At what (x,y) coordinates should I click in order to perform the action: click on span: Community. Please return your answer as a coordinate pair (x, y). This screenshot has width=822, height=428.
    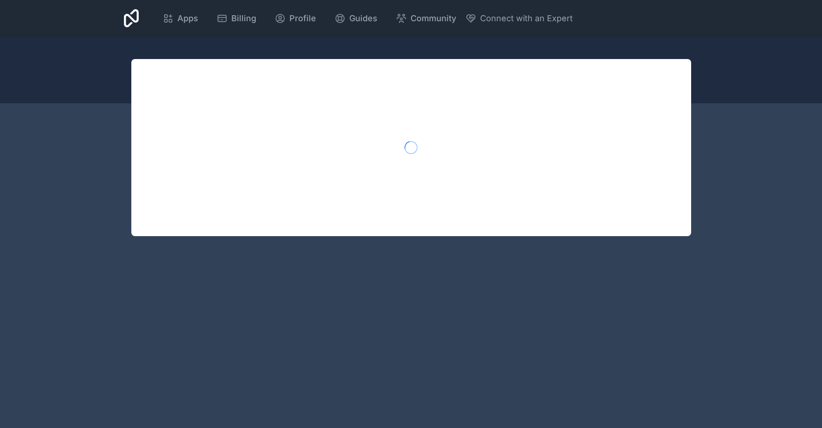
    Looking at the image, I should click on (433, 18).